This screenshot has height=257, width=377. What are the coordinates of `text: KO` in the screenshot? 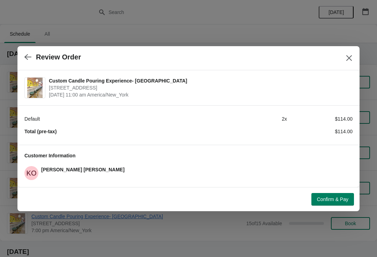 It's located at (31, 173).